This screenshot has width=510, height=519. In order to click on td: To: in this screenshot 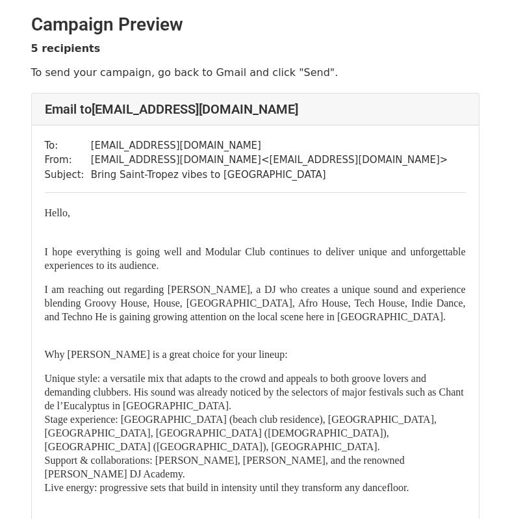, I will do `click(68, 146)`.